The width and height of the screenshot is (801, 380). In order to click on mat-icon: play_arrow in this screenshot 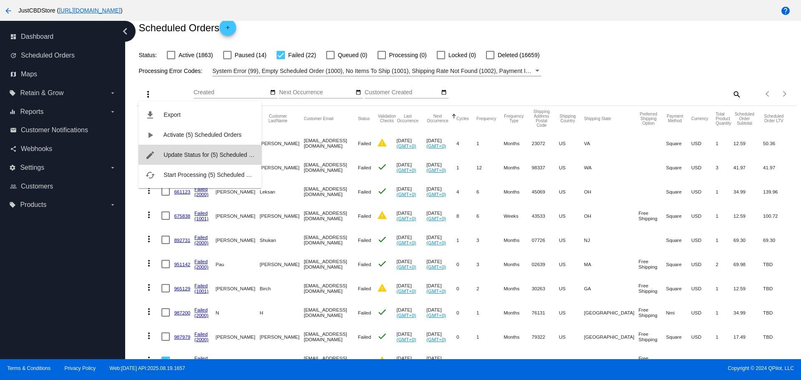, I will do `click(150, 135)`.